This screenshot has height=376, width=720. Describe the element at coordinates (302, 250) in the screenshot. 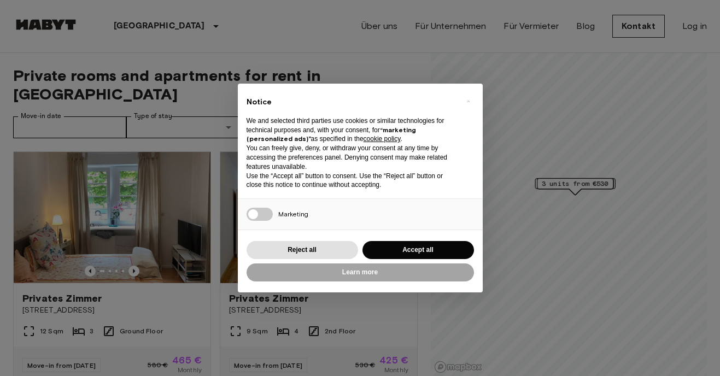

I see `button: Reject all` at that location.